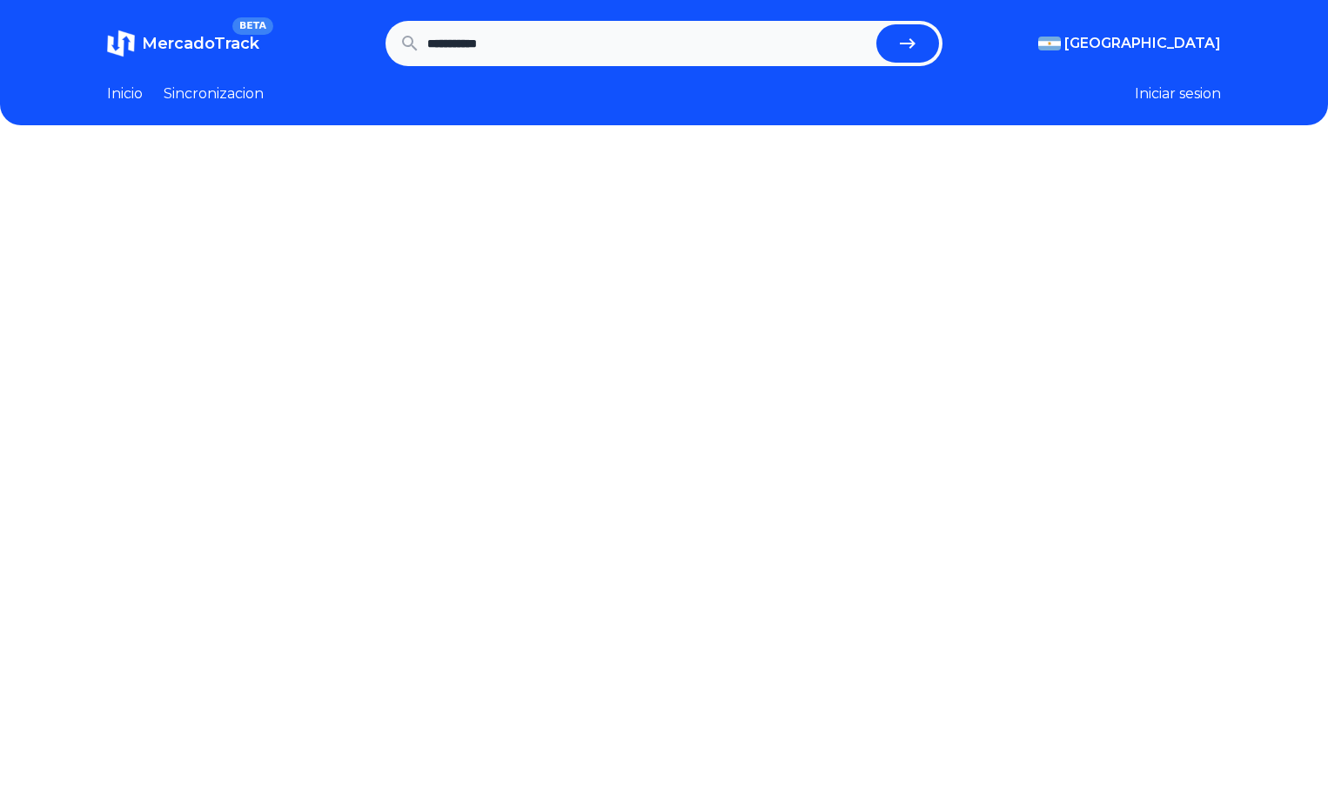 Image resolution: width=1328 pixels, height=809 pixels. What do you see at coordinates (124, 94) in the screenshot?
I see `a: Inicio` at bounding box center [124, 94].